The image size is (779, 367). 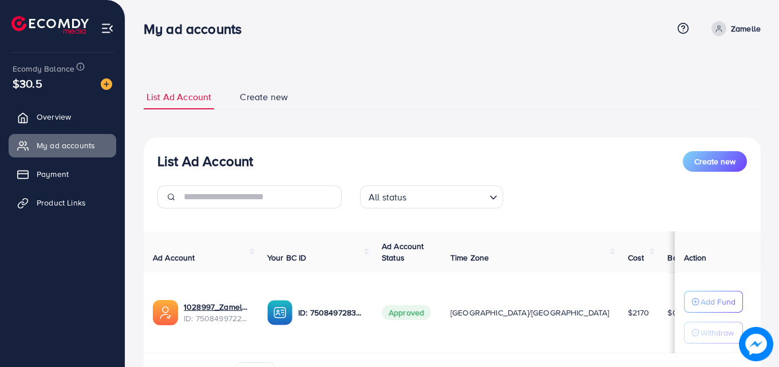 What do you see at coordinates (27, 83) in the screenshot?
I see `span: $30.5` at bounding box center [27, 83].